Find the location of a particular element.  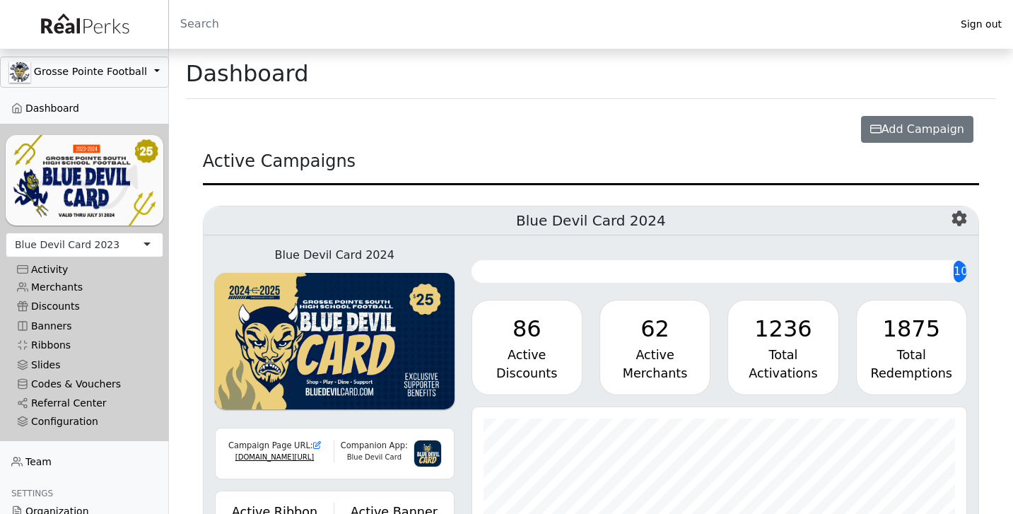

div: Merchants is located at coordinates (654, 373).